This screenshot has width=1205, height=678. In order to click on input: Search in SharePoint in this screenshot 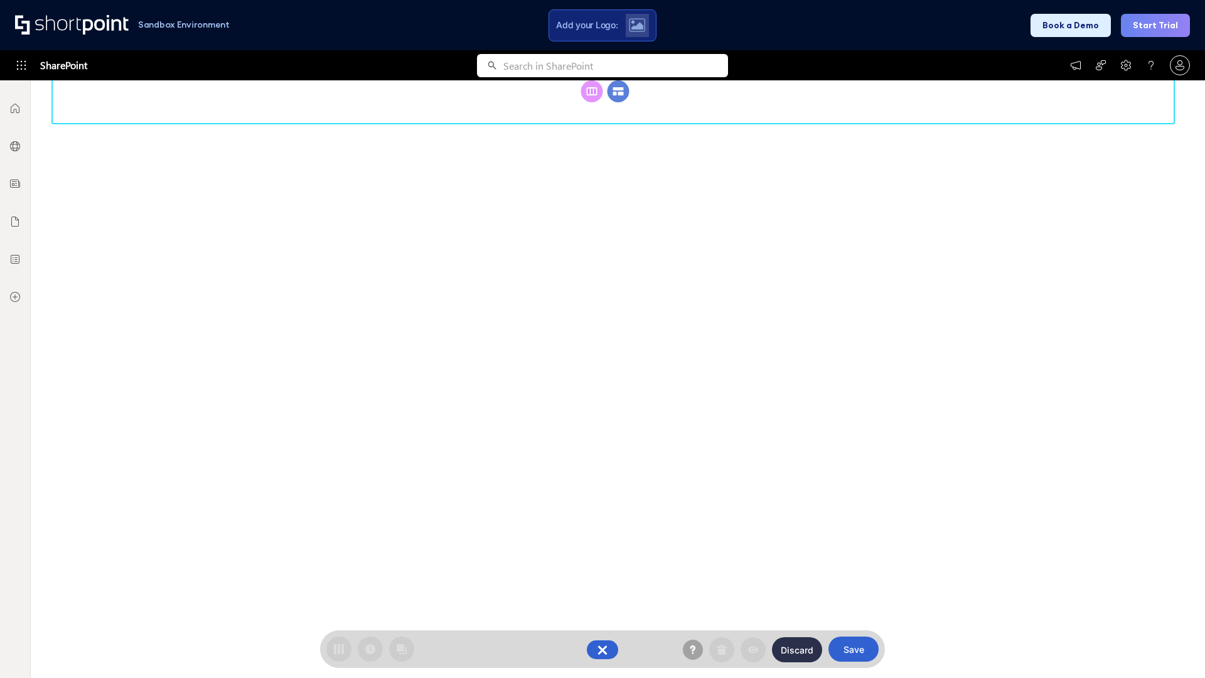, I will do `click(616, 65)`.